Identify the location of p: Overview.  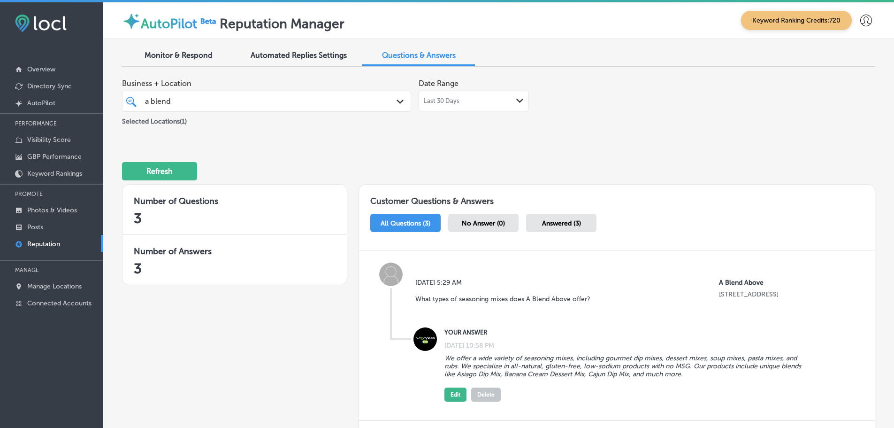
(41, 69).